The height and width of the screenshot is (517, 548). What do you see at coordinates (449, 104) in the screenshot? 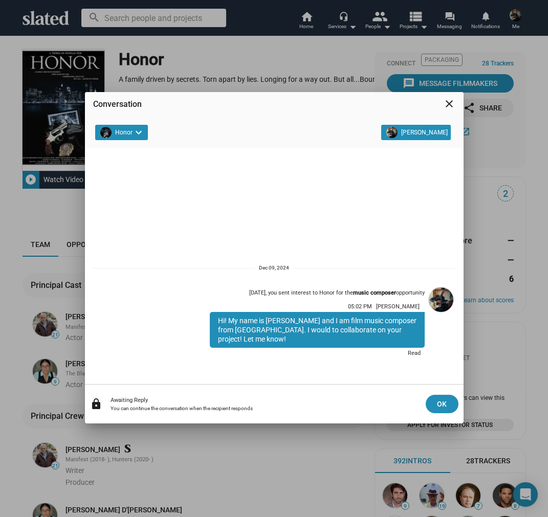
I see `mat-icon: close` at bounding box center [449, 104].